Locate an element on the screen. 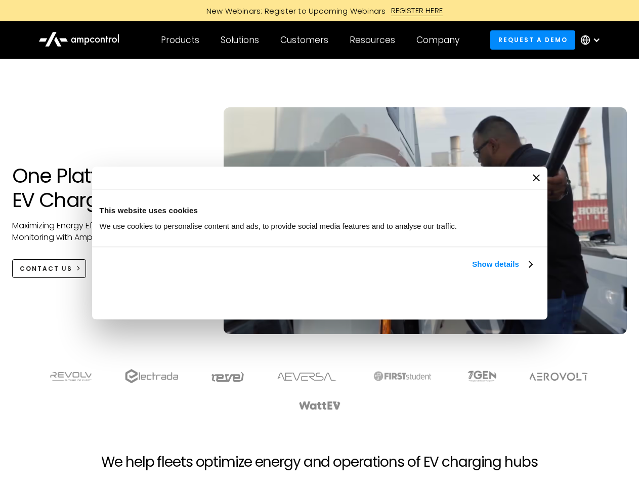  span: We use cookies to personalise content and ads, to provide social media features and to analyse ou... is located at coordinates (278, 226).